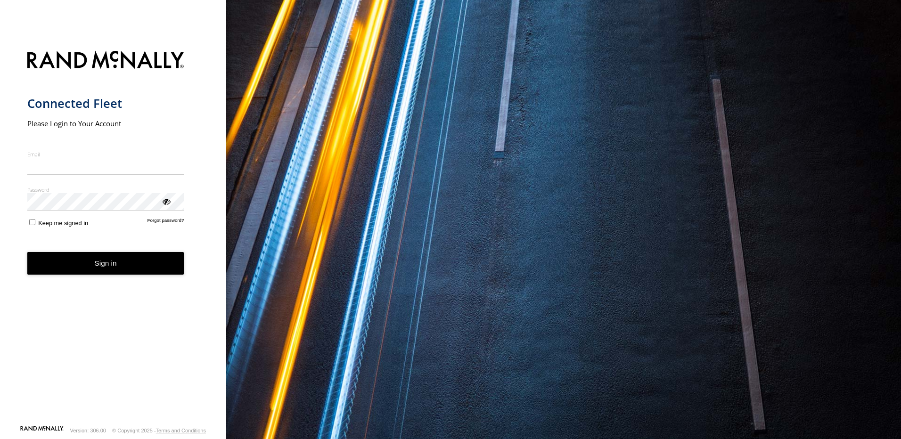 This screenshot has width=901, height=439. I want to click on form: main, so click(113, 235).